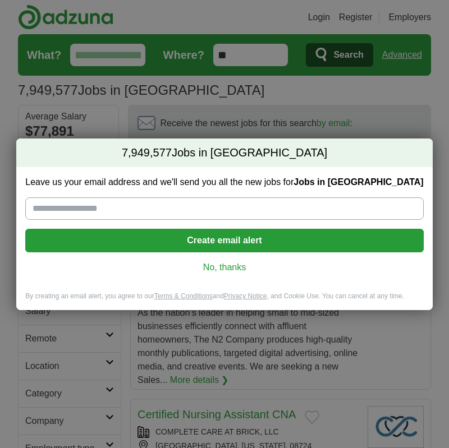 The width and height of the screenshot is (449, 448). Describe the element at coordinates (224, 241) in the screenshot. I see `button: Create email alert` at that location.